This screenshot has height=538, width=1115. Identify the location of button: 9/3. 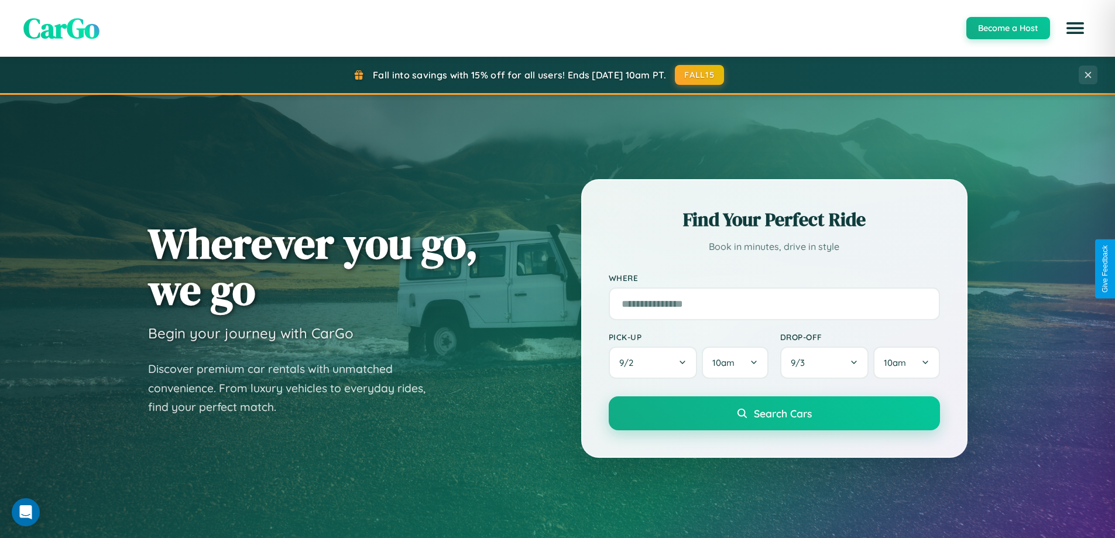
(824, 362).